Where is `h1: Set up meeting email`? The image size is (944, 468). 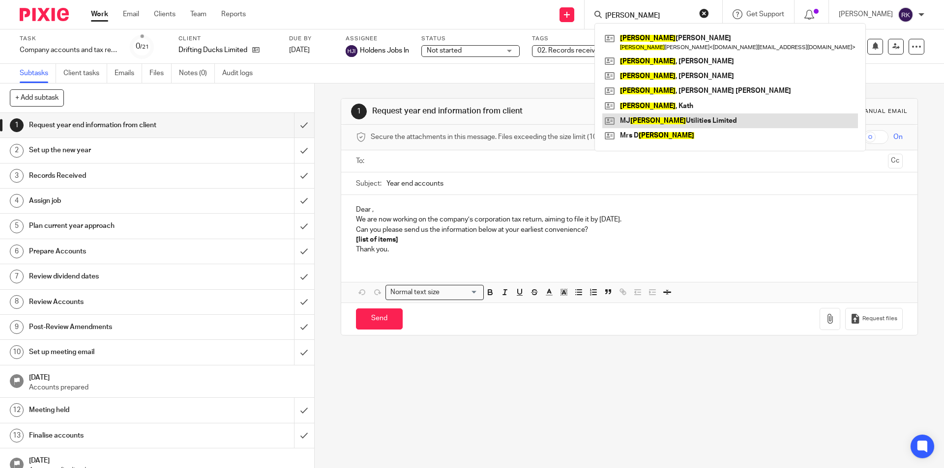 h1: Set up meeting email is located at coordinates (114, 352).